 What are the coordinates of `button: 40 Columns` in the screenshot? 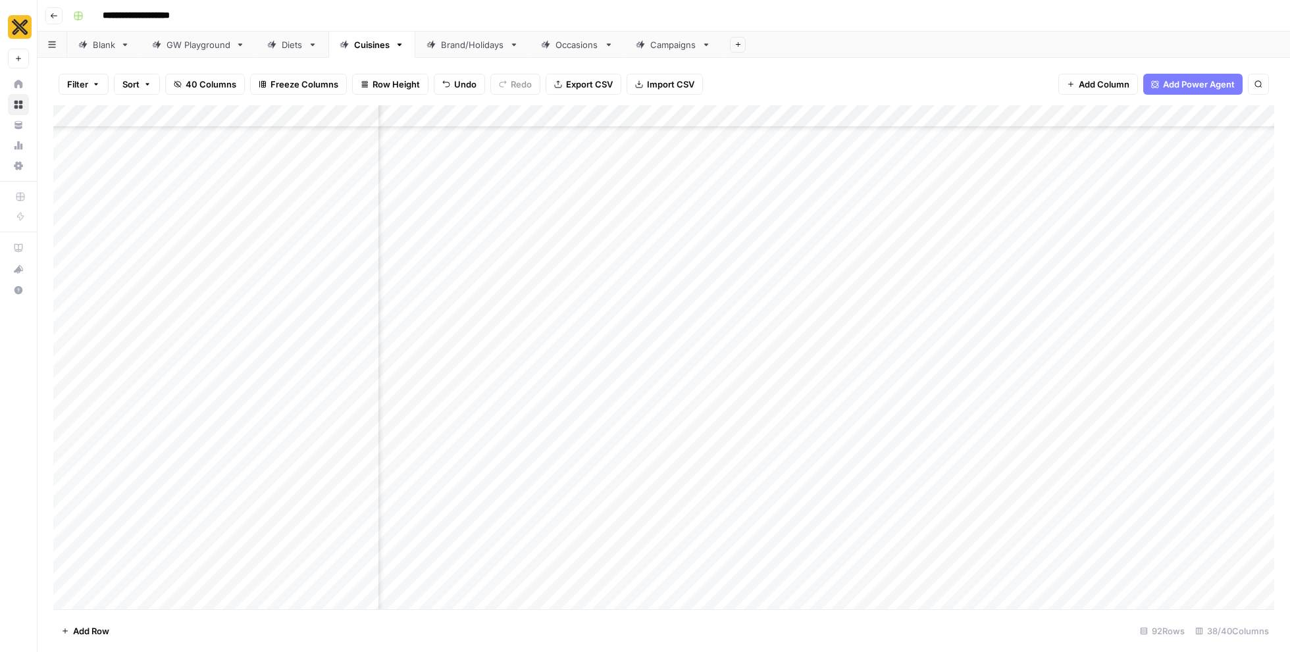 It's located at (205, 84).